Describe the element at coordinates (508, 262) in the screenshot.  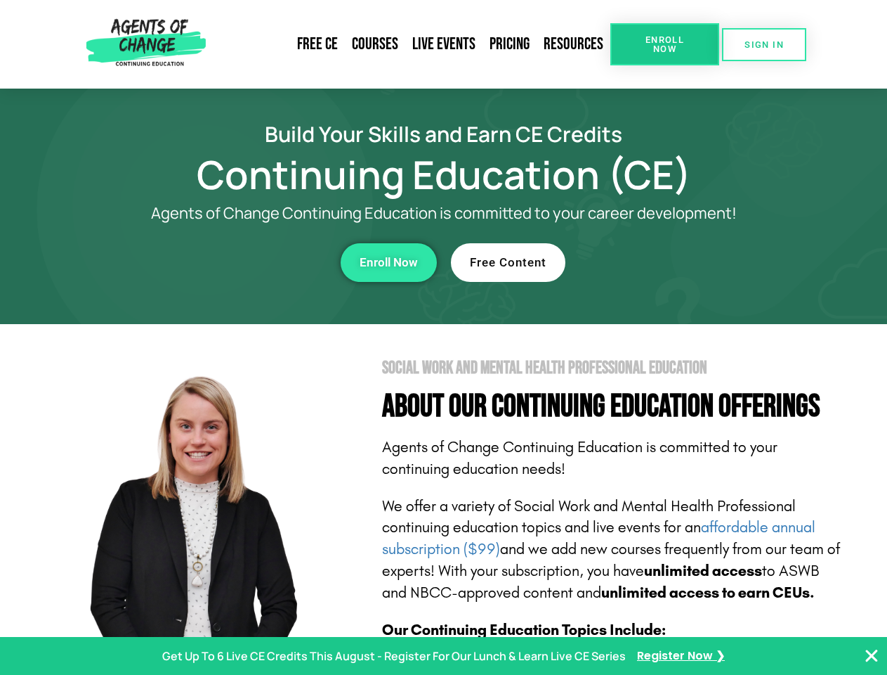
I see `a: Free Content` at that location.